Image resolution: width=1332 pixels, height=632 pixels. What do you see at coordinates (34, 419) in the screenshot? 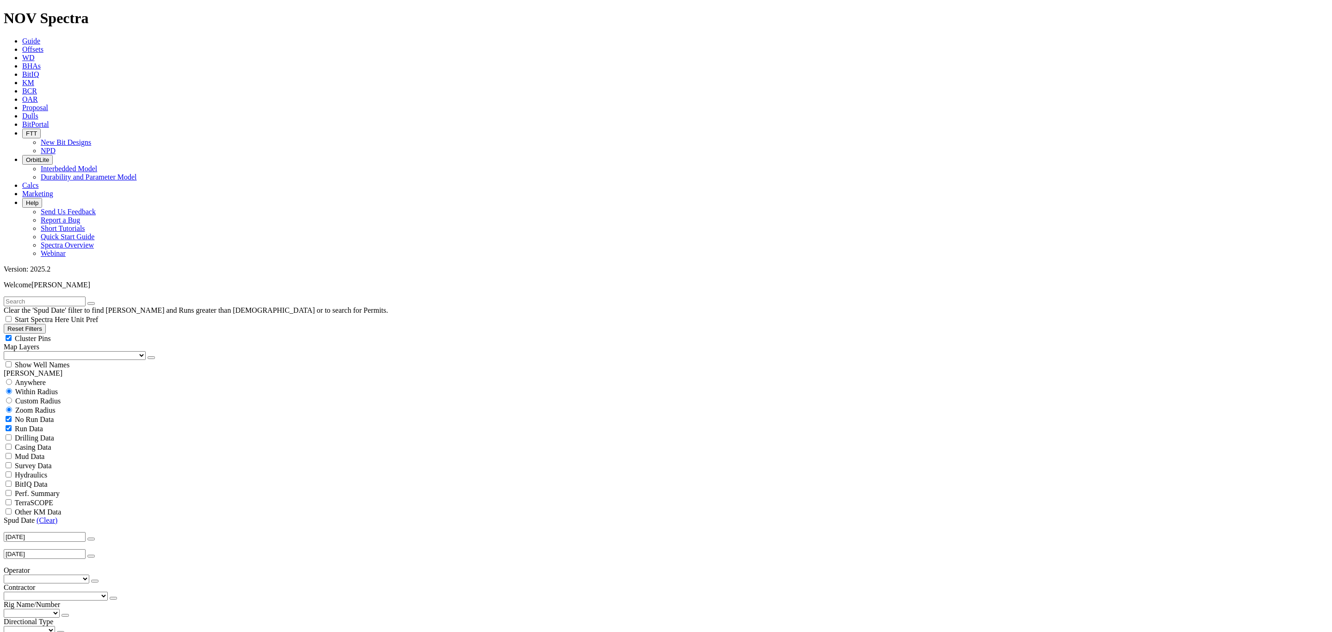
I see `span: No Run Data` at bounding box center [34, 419].